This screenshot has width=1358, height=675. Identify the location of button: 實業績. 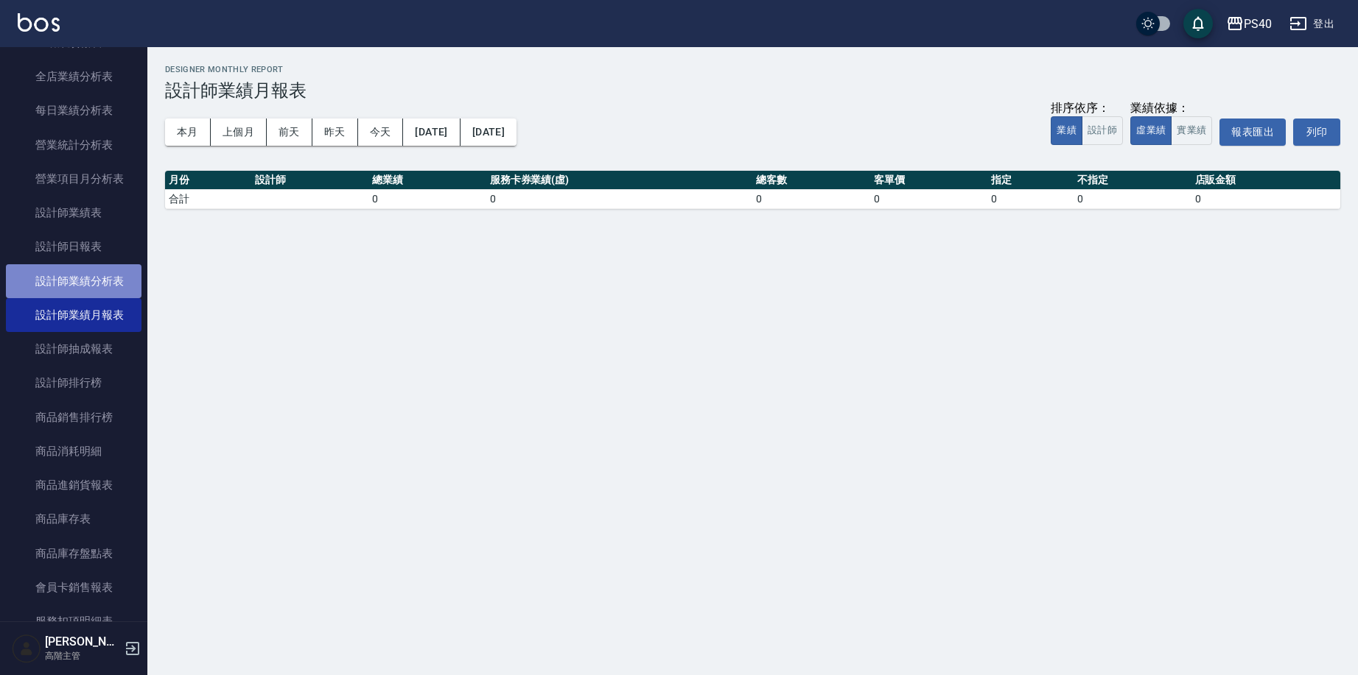
(1191, 130).